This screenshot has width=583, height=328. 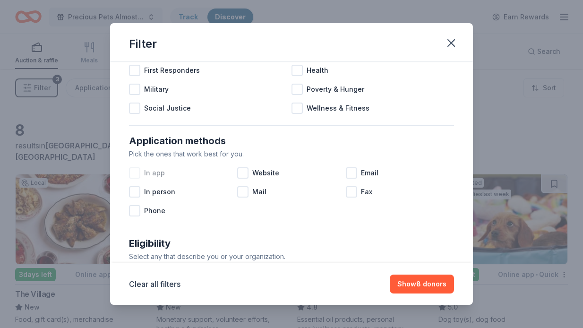 I want to click on span: Website, so click(x=266, y=173).